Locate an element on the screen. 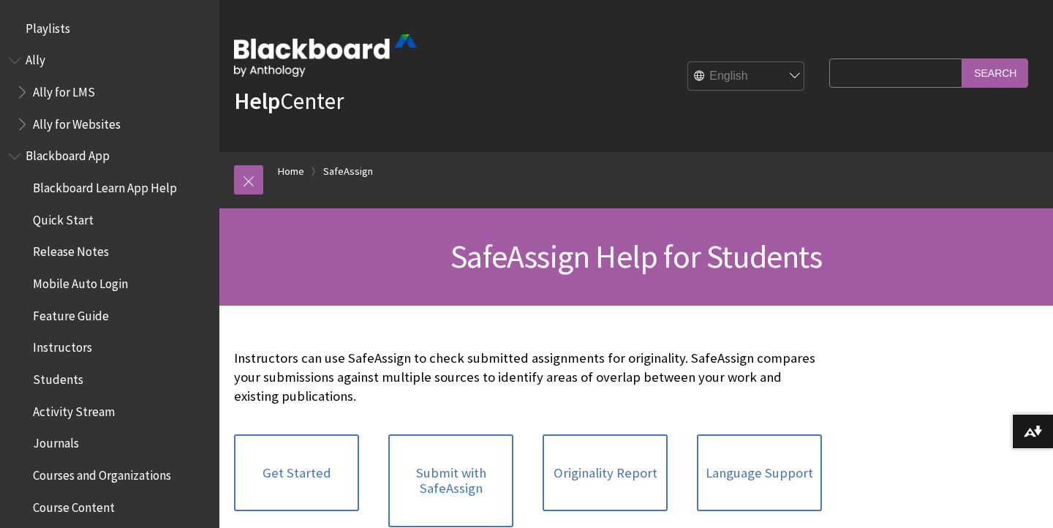  a: Get Started is located at coordinates (296, 473).